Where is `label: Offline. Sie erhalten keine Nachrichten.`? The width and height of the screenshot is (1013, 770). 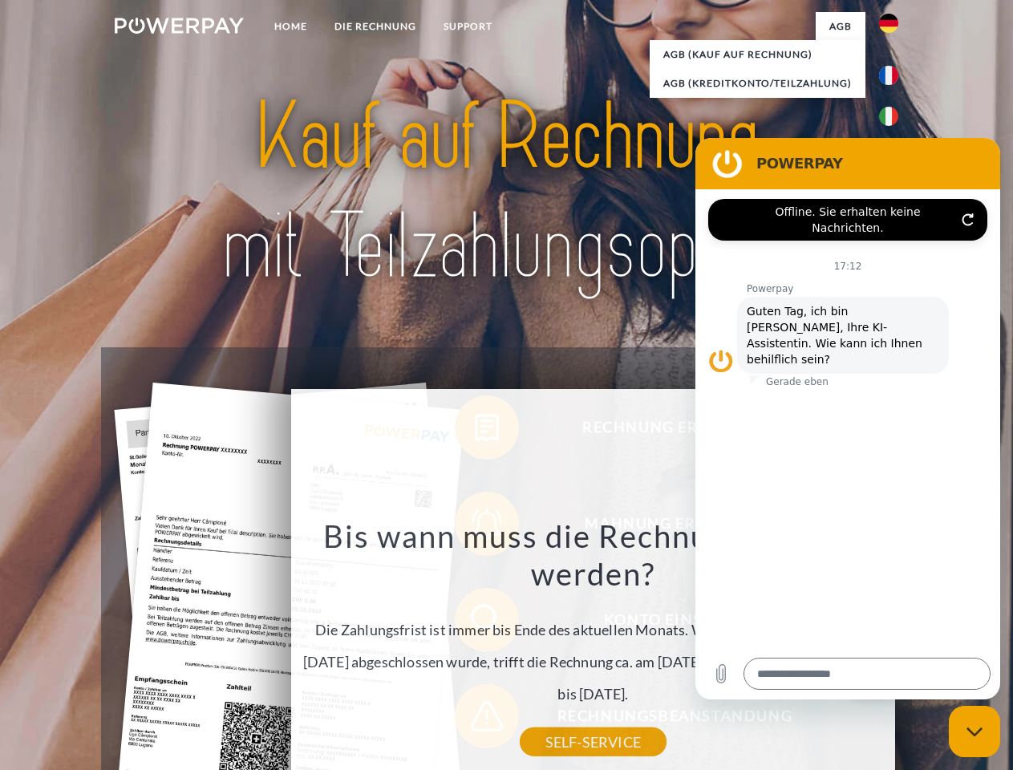
label: Offline. Sie erhalten keine Nachrichten. is located at coordinates (152, 82).